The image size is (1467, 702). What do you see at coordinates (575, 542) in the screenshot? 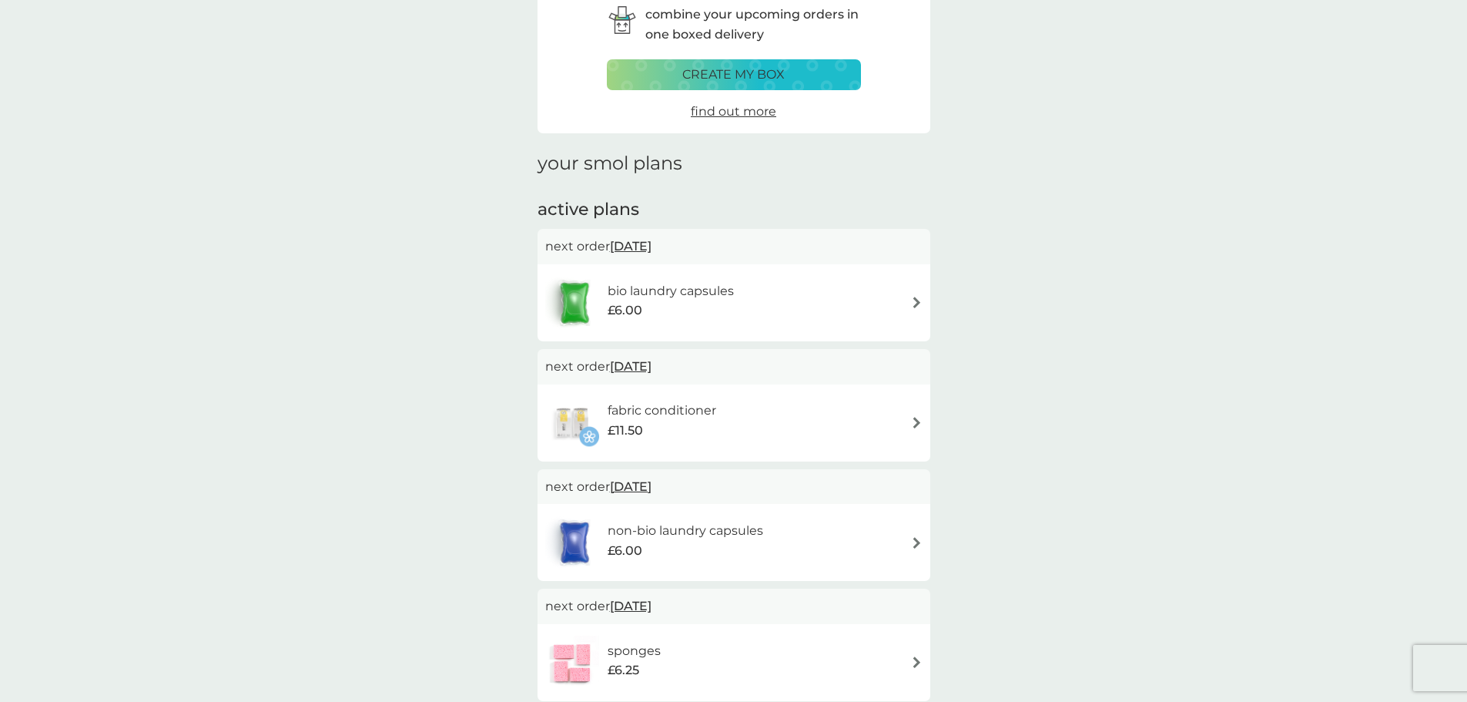
I see `img: non-bio laundry capsules` at bounding box center [575, 542].